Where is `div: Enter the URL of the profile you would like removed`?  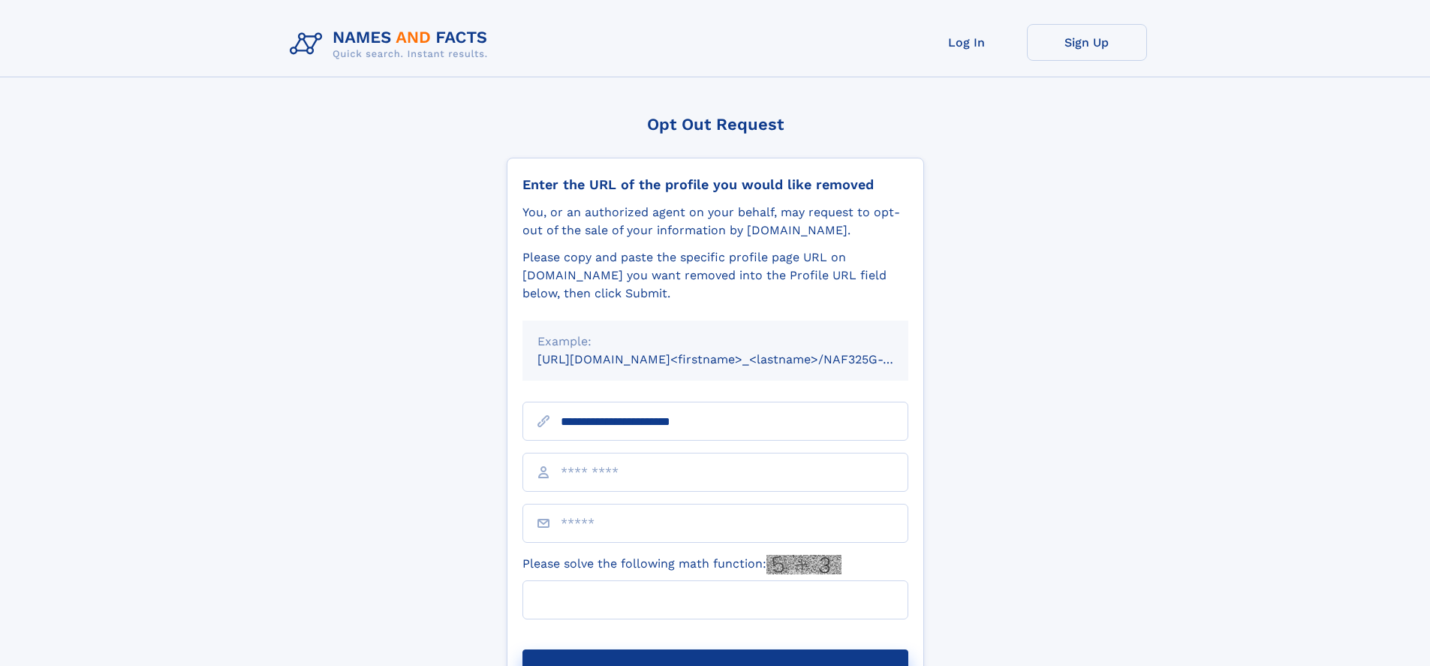 div: Enter the URL of the profile you would like removed is located at coordinates (716, 185).